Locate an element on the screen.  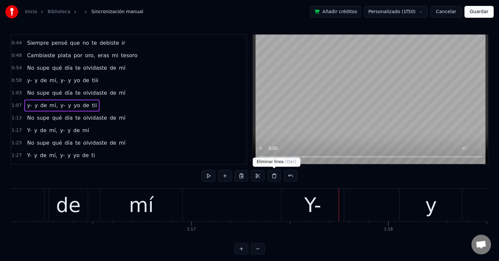
button: Cancelar is located at coordinates (446, 12).